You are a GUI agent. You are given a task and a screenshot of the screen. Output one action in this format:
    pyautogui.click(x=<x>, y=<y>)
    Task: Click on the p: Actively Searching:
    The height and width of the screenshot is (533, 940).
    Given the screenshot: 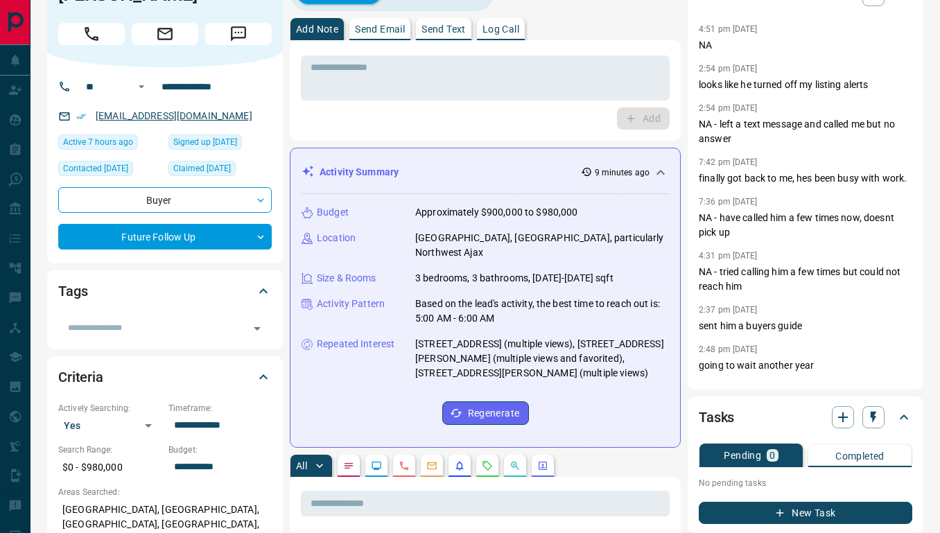 What is the action you would take?
    pyautogui.click(x=110, y=408)
    